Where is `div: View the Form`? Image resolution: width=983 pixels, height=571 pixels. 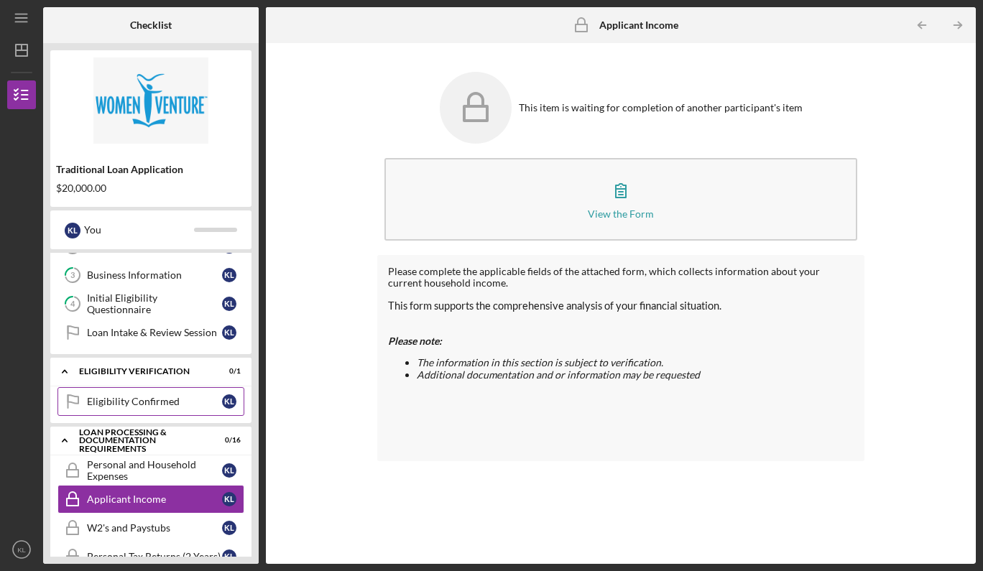 div: View the Form is located at coordinates (621, 213).